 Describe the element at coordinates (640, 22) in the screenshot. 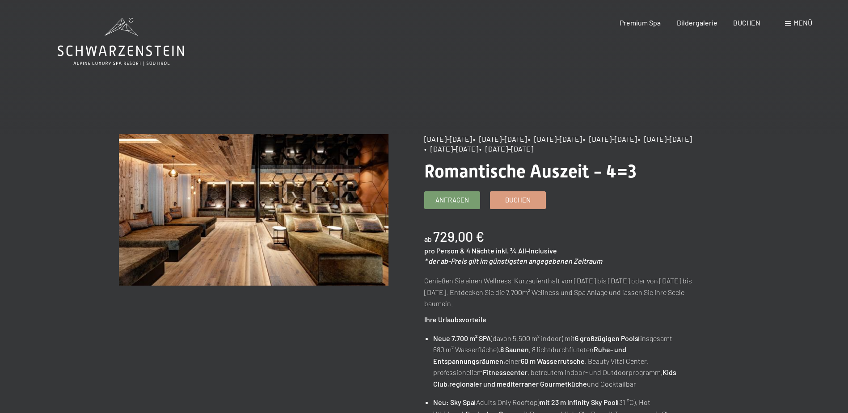

I see `span: Premium Spa` at that location.